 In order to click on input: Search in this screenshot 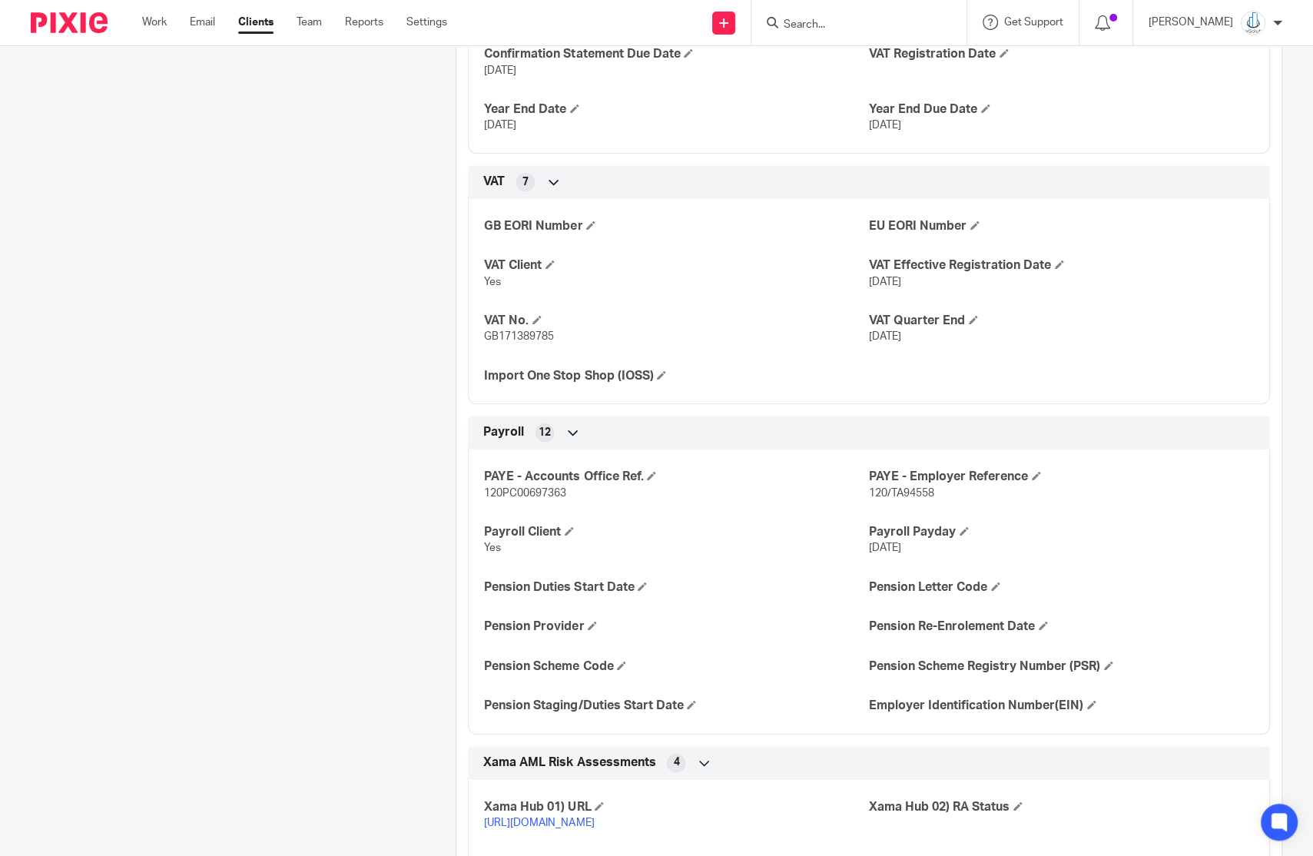, I will do `click(851, 25)`.